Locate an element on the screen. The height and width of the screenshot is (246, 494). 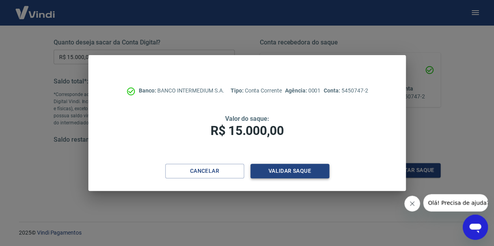
p: Conta Corrente is located at coordinates (256, 91).